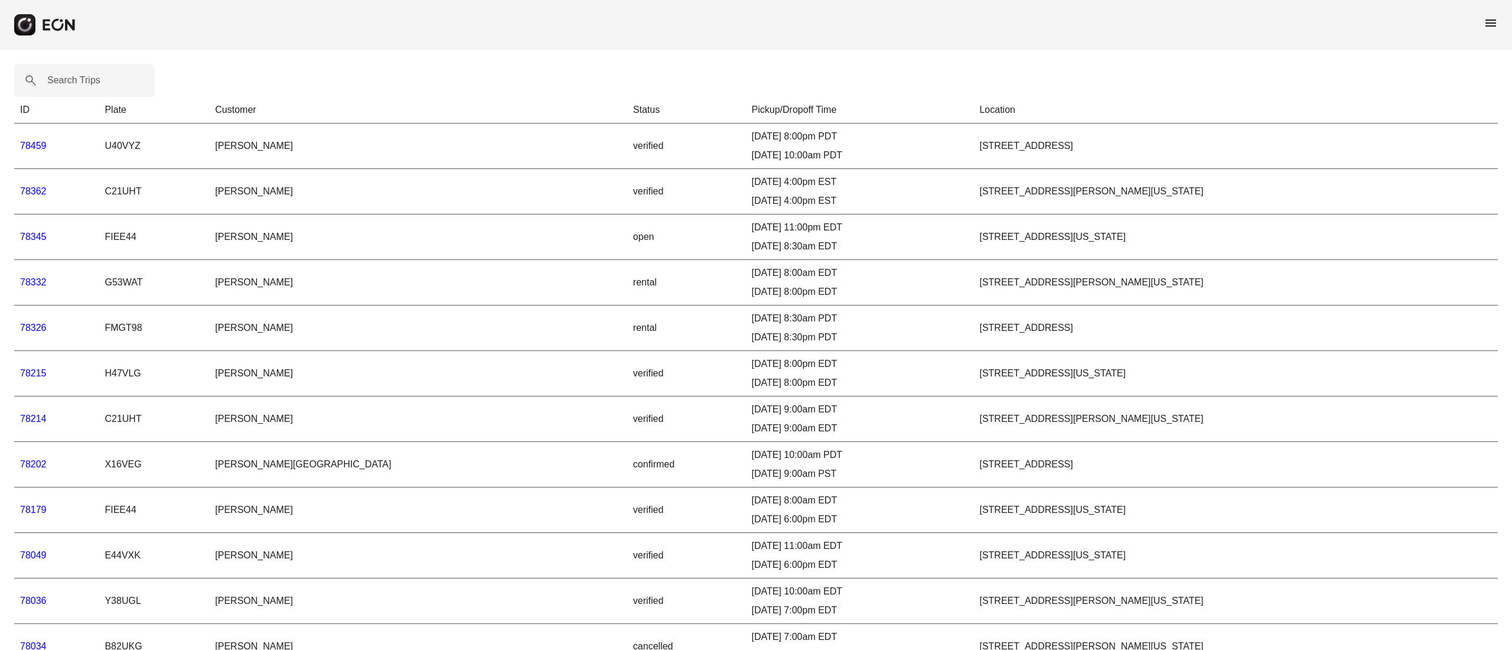  What do you see at coordinates (154, 282) in the screenshot?
I see `td: G53WAT` at bounding box center [154, 282].